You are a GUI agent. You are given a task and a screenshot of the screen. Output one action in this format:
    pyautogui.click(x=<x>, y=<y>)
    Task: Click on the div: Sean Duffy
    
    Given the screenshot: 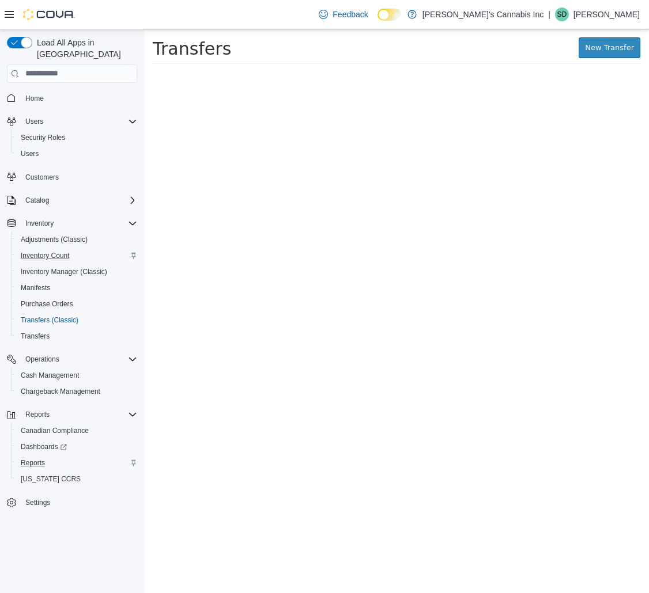 What is the action you would take?
    pyautogui.click(x=562, y=14)
    